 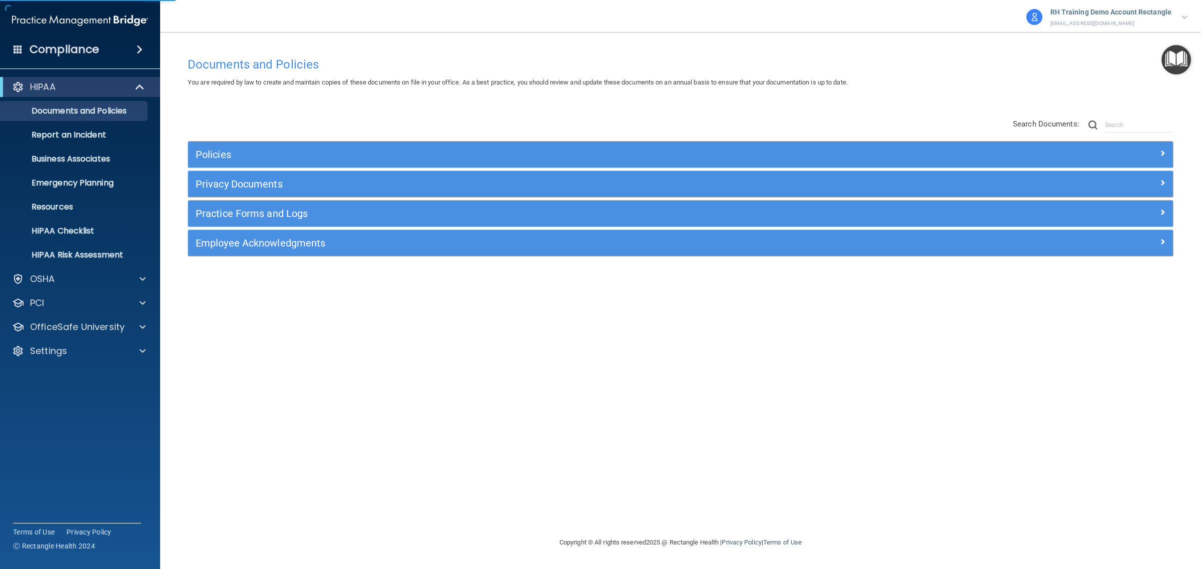 What do you see at coordinates (680, 543) in the screenshot?
I see `div: Copyright © All rights reserved 2025 @ Rectangle Health | |` at bounding box center [680, 543].